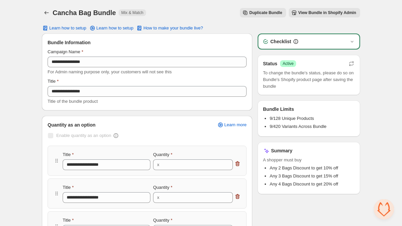 This screenshot has height=226, width=402. Describe the element at coordinates (266, 13) in the screenshot. I see `span: Duplicate Bundle` at that location.